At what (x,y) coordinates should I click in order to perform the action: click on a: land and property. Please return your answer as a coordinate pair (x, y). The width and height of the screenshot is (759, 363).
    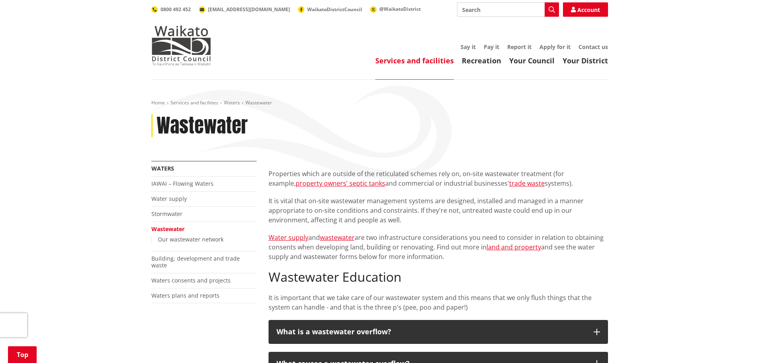
    Looking at the image, I should click on (514, 247).